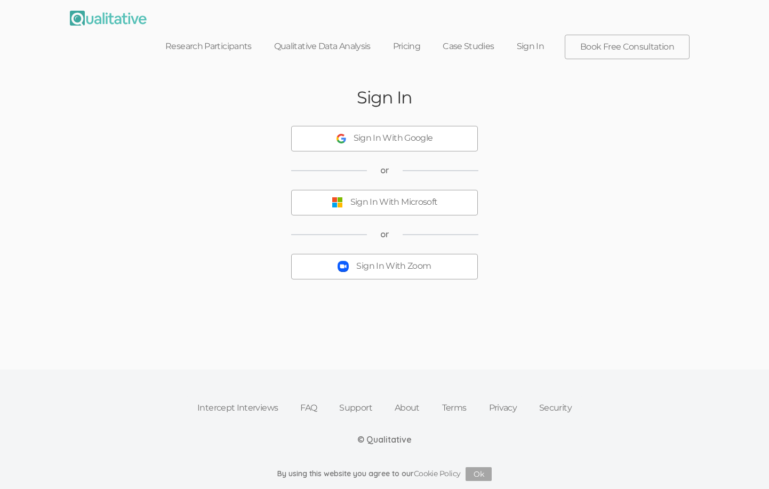  Describe the element at coordinates (308, 408) in the screenshot. I see `a: FAQ` at that location.